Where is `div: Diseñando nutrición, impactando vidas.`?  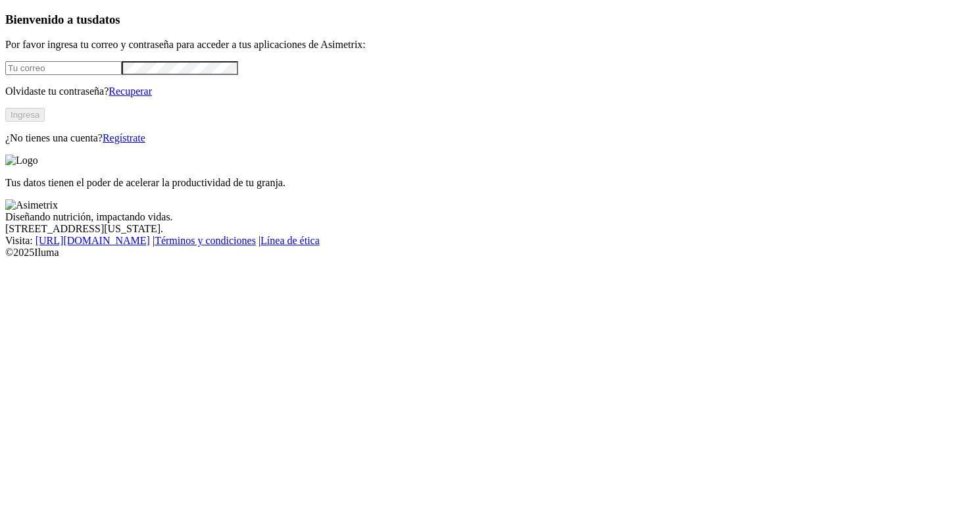
div: Diseñando nutrición, impactando vidas. is located at coordinates (484, 217).